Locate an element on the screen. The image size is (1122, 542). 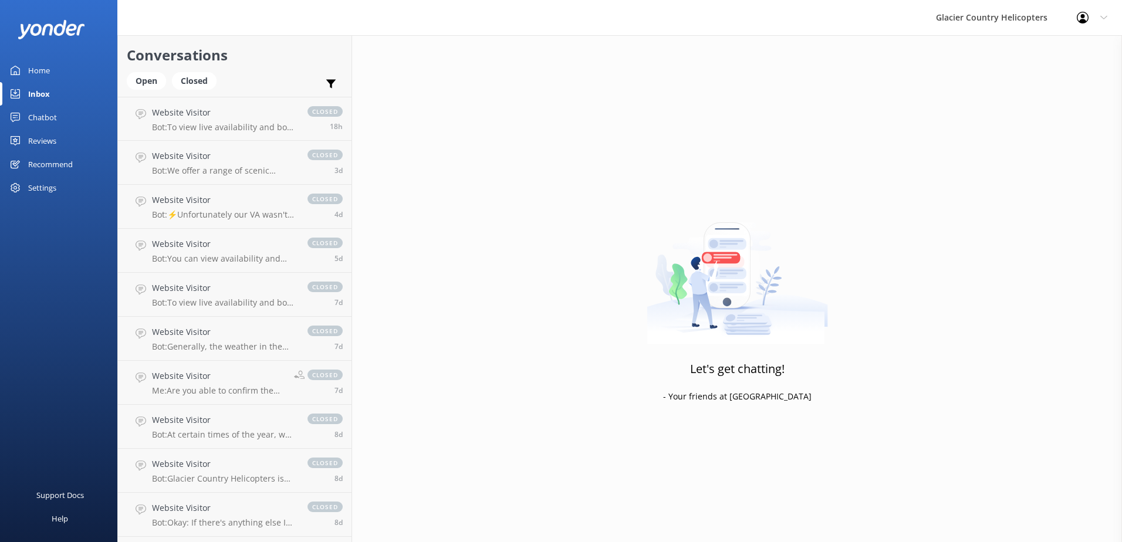
a: Website VisitorBot:We offer a range of scenic helicopter flights over the glaciers, ranging from ... is located at coordinates (235, 163).